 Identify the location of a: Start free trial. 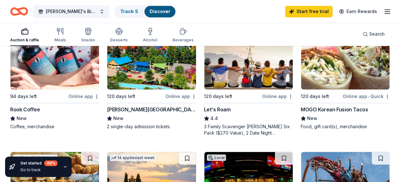
(309, 11).